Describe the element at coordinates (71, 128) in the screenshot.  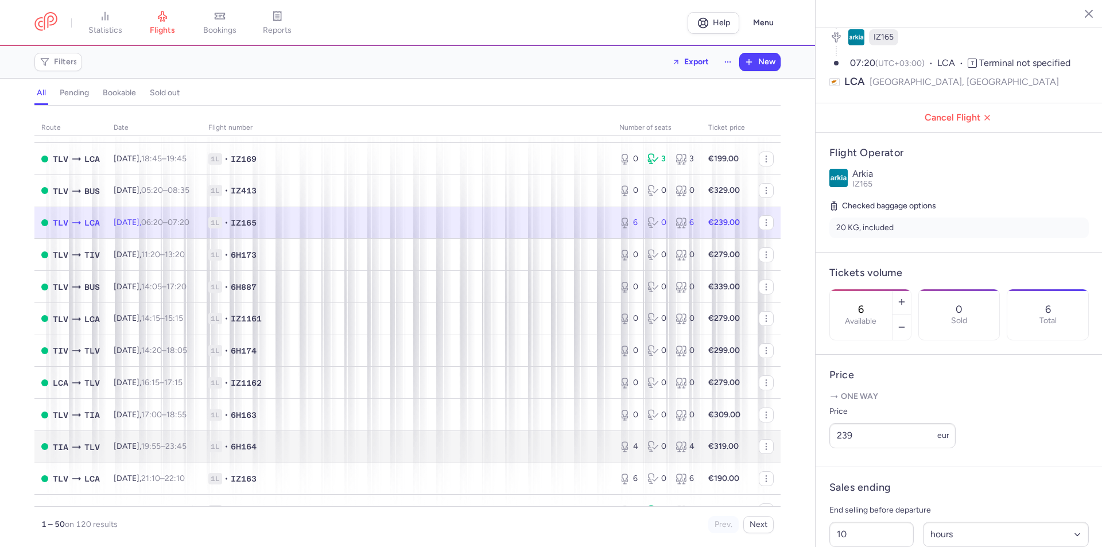
I see `th: route` at that location.